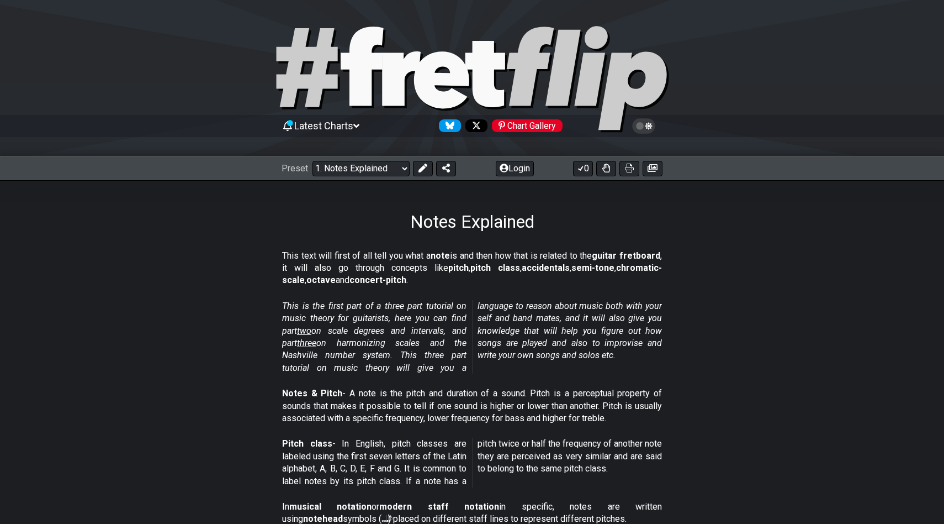  What do you see at coordinates (361, 168) in the screenshot?
I see `select: Preset` at bounding box center [361, 168].